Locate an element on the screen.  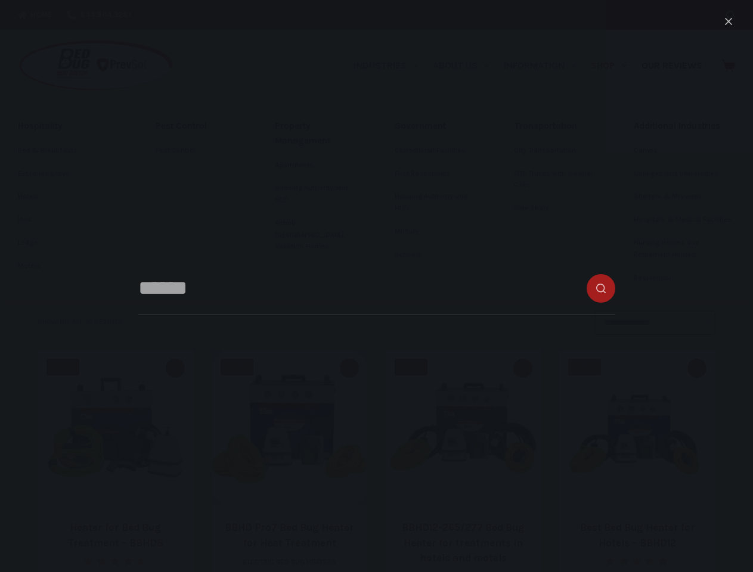
a: Heater for Bed Bug Treatment - BBHD8 is located at coordinates (116, 428).